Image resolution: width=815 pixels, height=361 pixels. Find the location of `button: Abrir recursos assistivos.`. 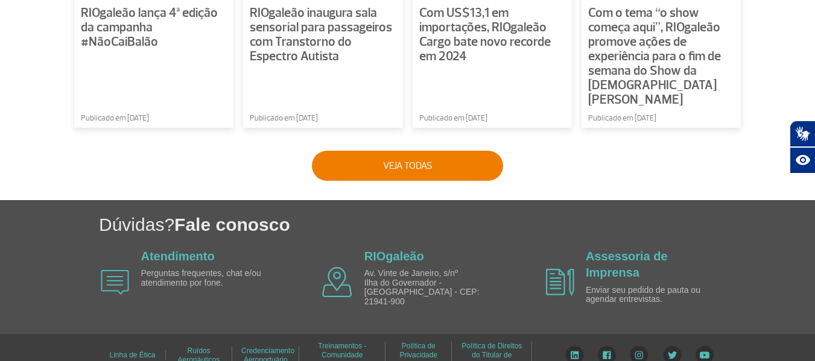

button: Abrir recursos assistivos. is located at coordinates (802, 160).